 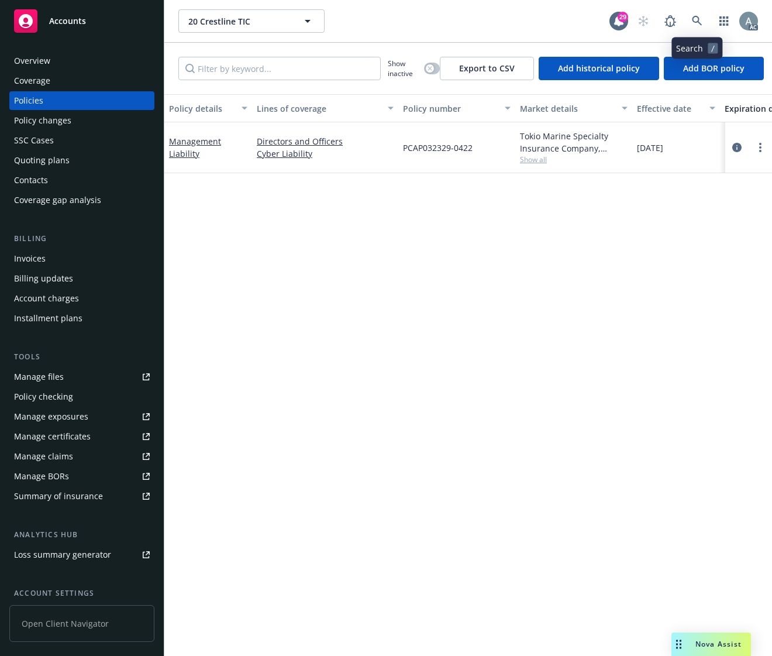 I want to click on button: Add BOR policy, so click(x=714, y=68).